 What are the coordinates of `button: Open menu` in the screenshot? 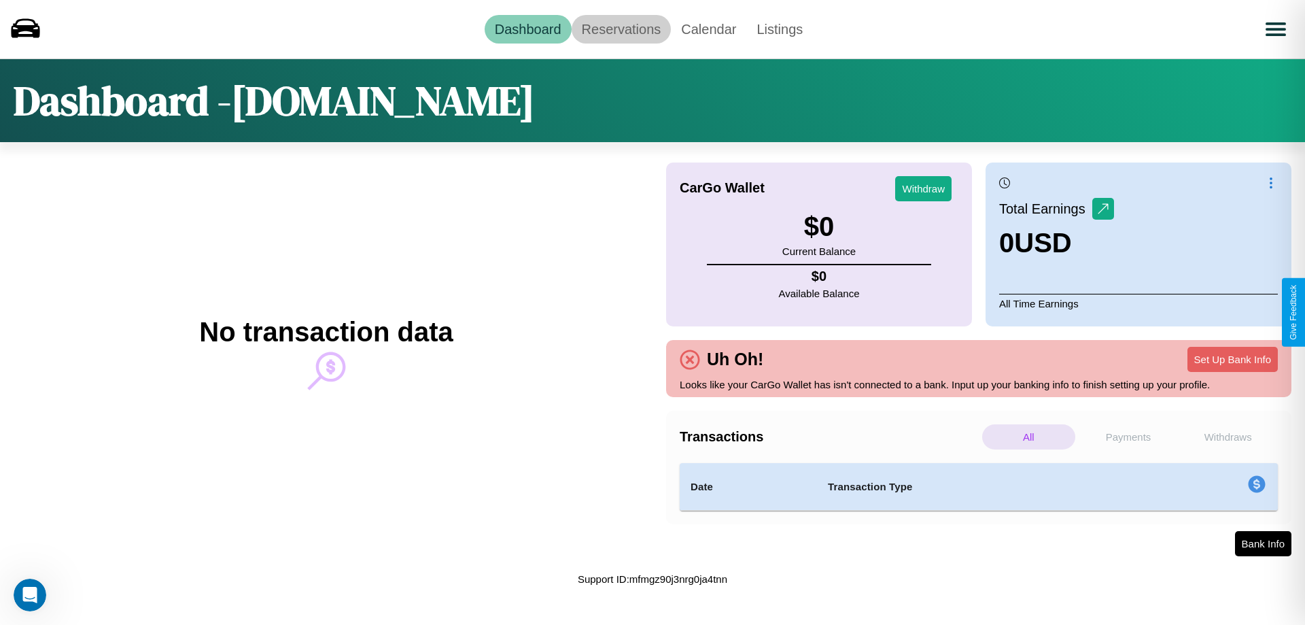 It's located at (1276, 29).